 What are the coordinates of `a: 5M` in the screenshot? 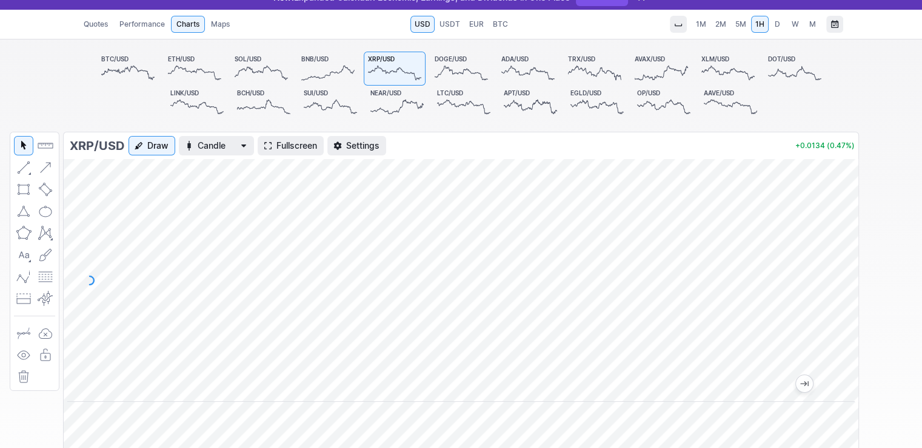 It's located at (741, 24).